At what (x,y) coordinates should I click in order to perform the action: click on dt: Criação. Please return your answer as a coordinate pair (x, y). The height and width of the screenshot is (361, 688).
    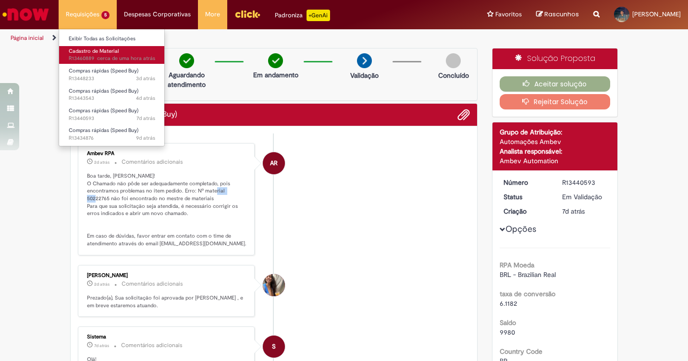
    Looking at the image, I should click on (526, 211).